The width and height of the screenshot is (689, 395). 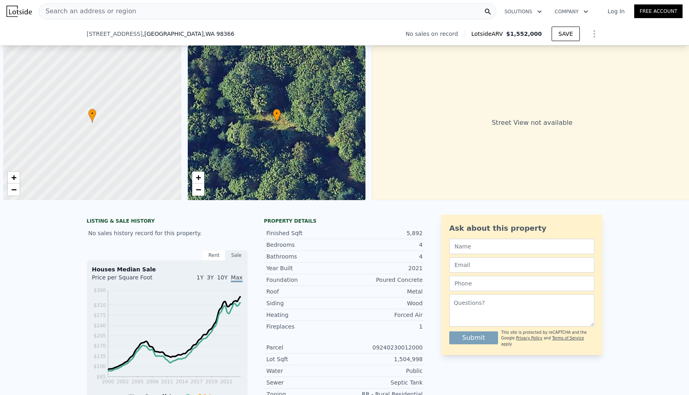 I want to click on div: Sewer, so click(x=306, y=383).